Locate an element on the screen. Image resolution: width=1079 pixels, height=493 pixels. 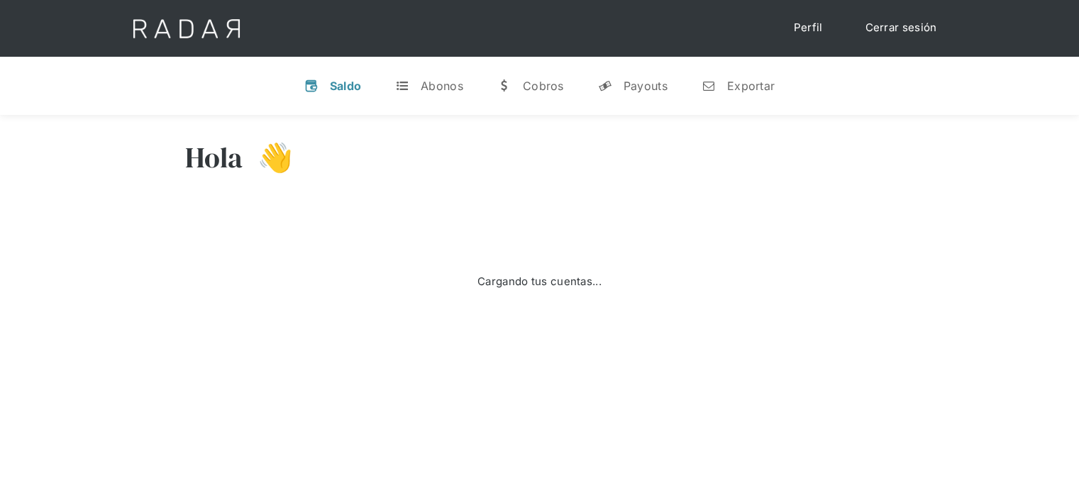
div: Cobros is located at coordinates (544, 86).